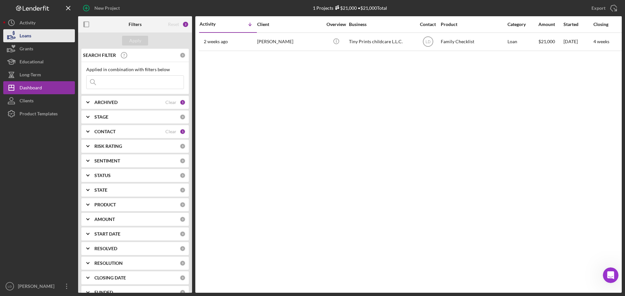 Image resolution: width=625 pixels, height=296 pixels. Describe the element at coordinates (39, 49) in the screenshot. I see `a: Grants` at that location.